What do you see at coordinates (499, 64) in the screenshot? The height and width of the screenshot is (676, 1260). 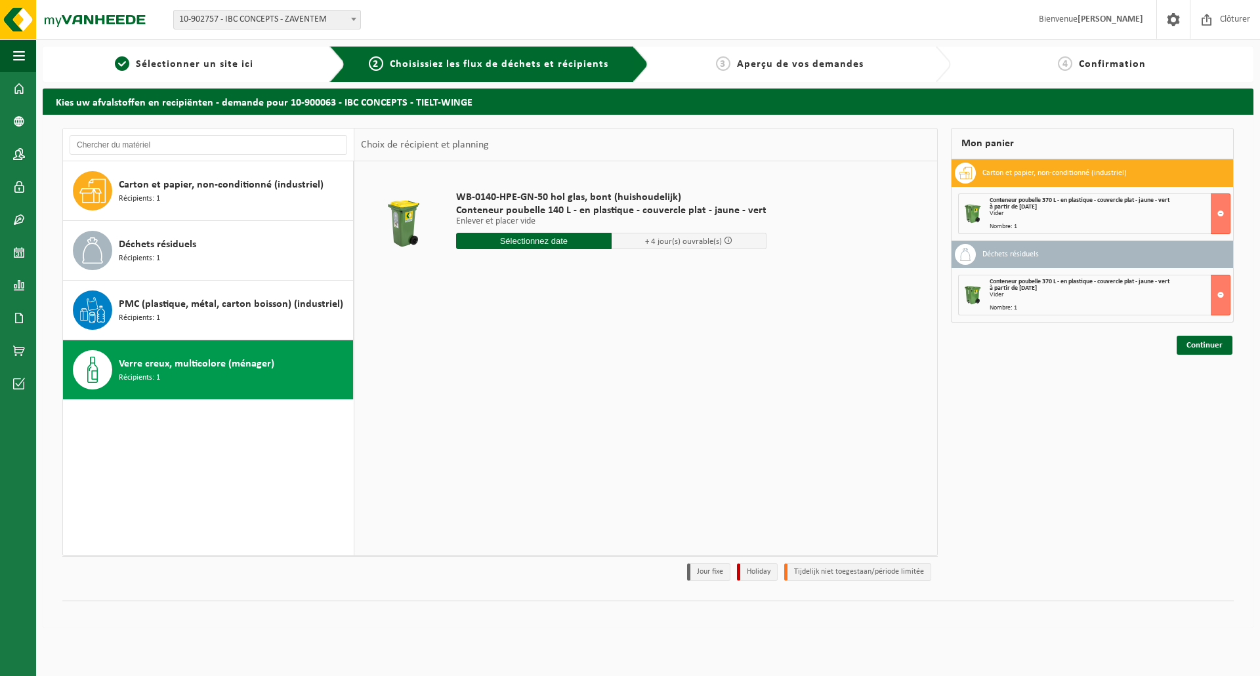 I see `span: Choisissiez les flux de déchets et récipients` at bounding box center [499, 64].